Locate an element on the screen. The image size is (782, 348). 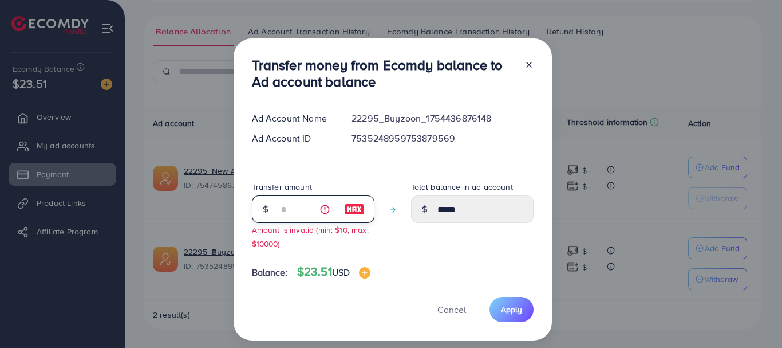
div: 22295_Buyzoon_1754436876148 is located at coordinates (442, 118).